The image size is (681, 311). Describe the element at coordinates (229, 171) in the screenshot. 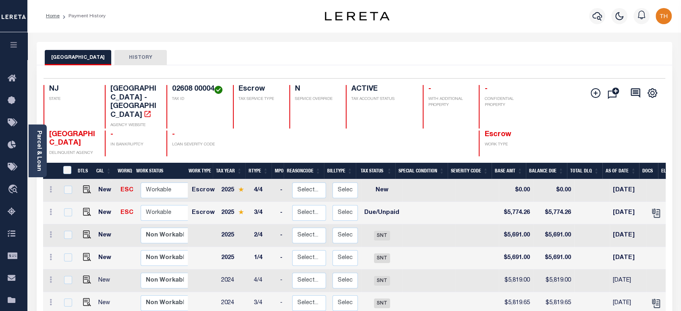

I see `th: Tax Year: activate to sort column ascending` at that location.